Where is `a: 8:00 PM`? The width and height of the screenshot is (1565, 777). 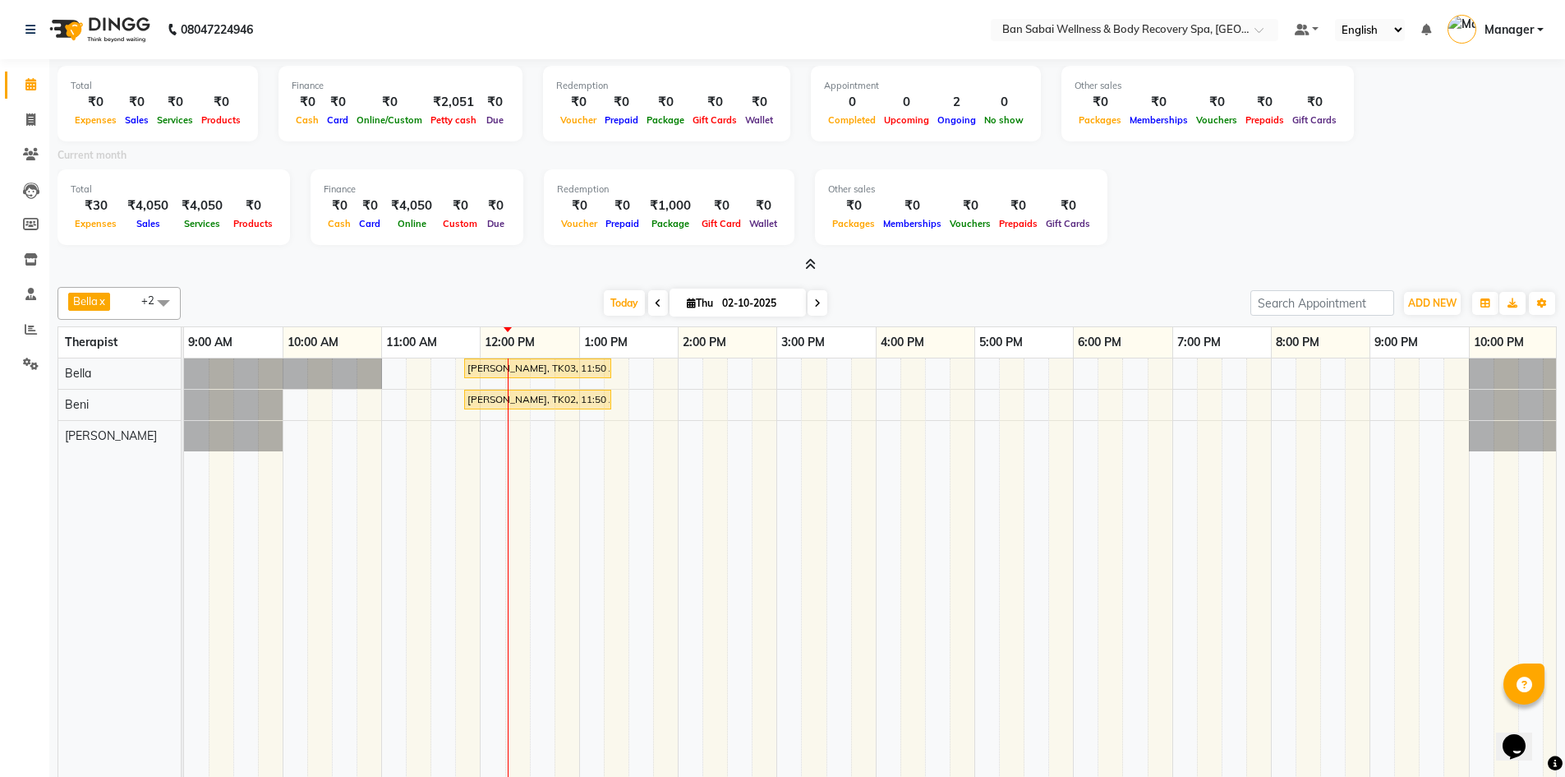
a: 8:00 PM is located at coordinates (1297, 342).